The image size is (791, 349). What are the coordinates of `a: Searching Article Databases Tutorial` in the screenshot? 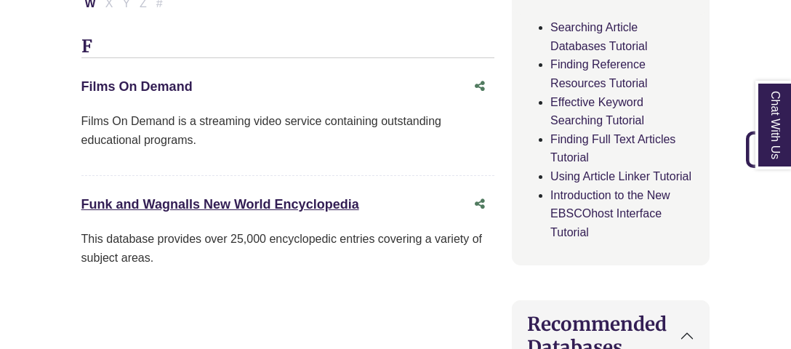 It's located at (599, 36).